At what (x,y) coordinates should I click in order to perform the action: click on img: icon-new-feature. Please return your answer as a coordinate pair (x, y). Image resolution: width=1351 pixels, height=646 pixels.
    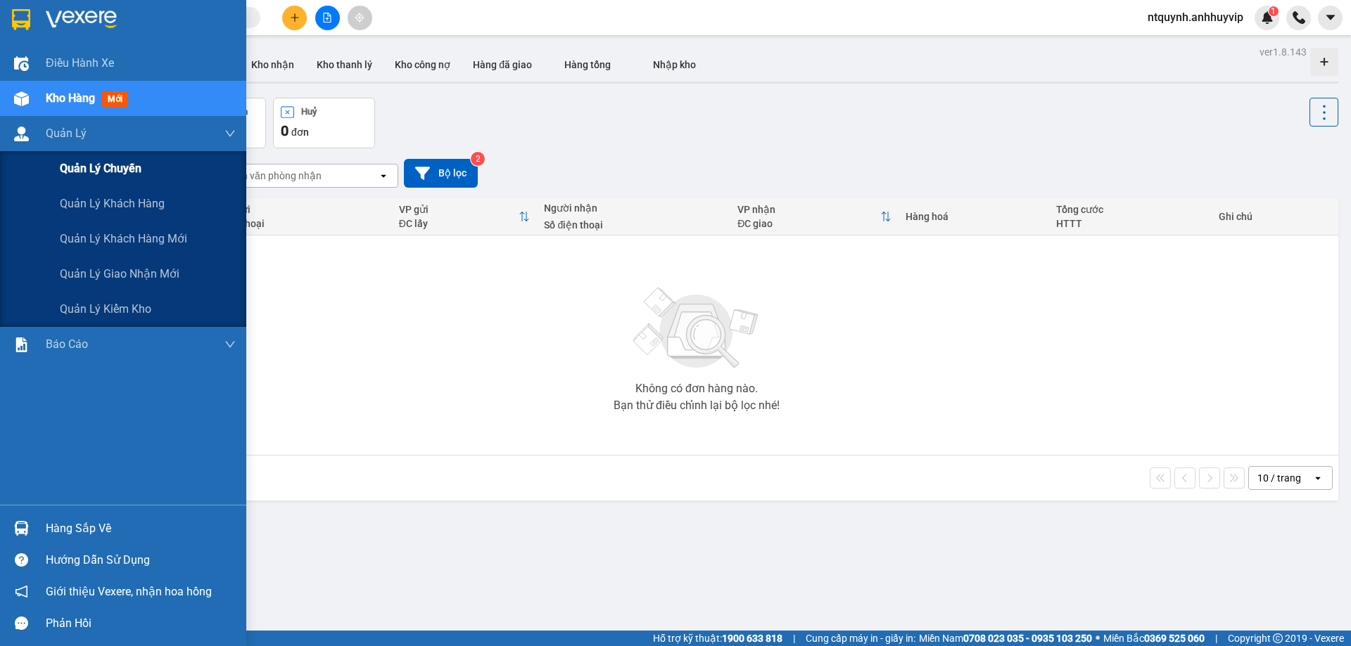
    Looking at the image, I should click on (1267, 18).